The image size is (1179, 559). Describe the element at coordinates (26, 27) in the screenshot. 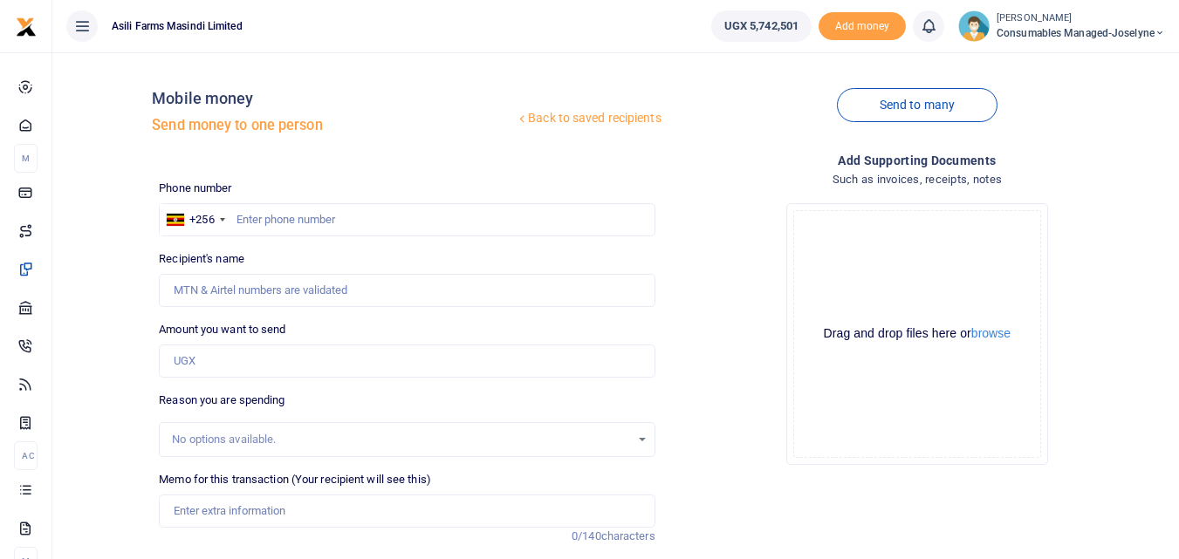

I see `img: logo-small` at that location.